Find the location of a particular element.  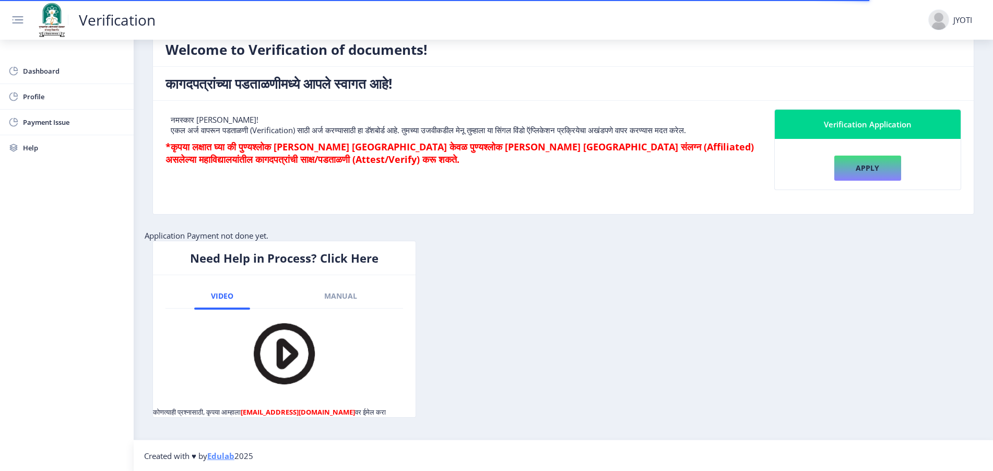

a: Edulab is located at coordinates (221, 456).